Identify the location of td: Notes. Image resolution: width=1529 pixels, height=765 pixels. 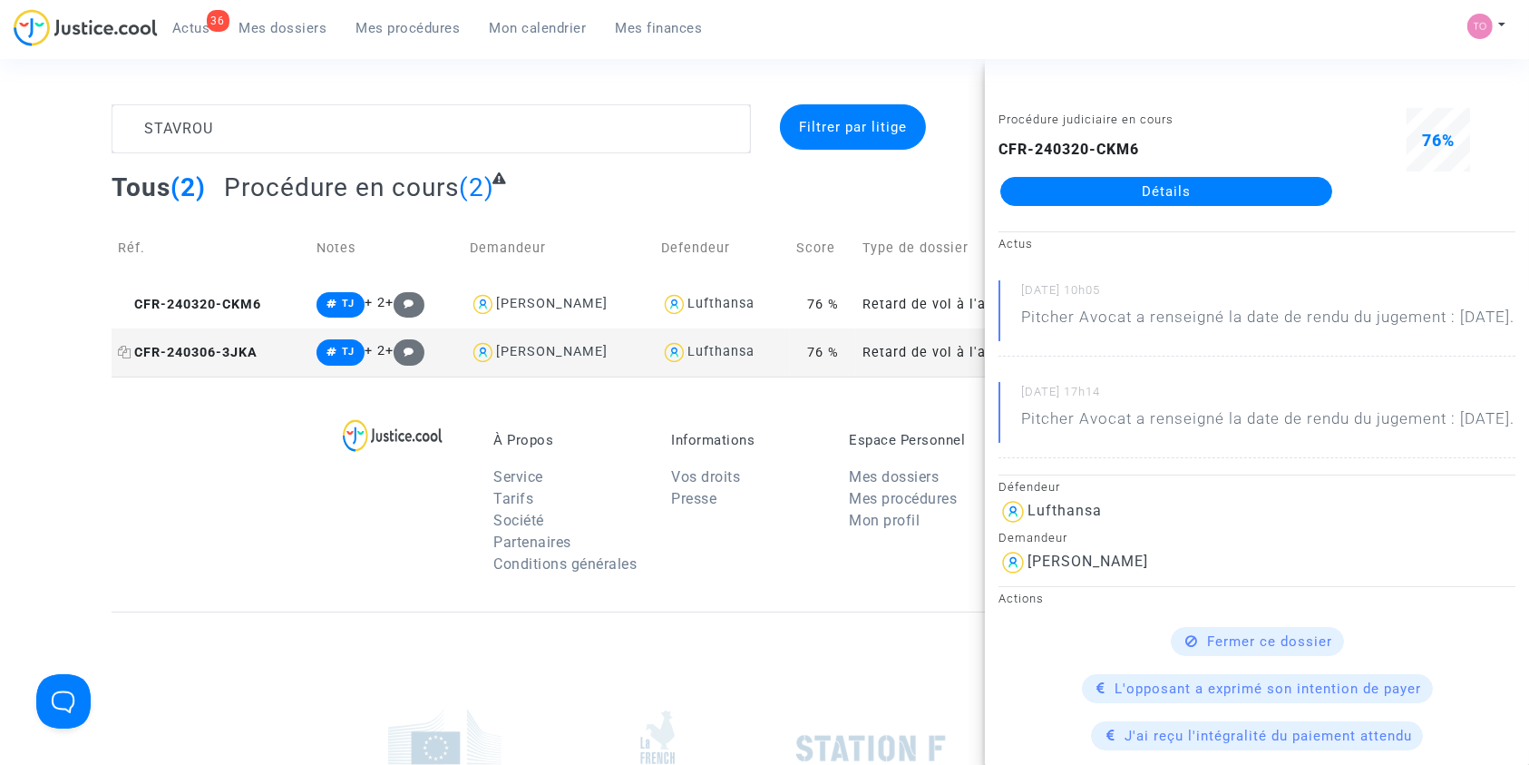
(386, 248).